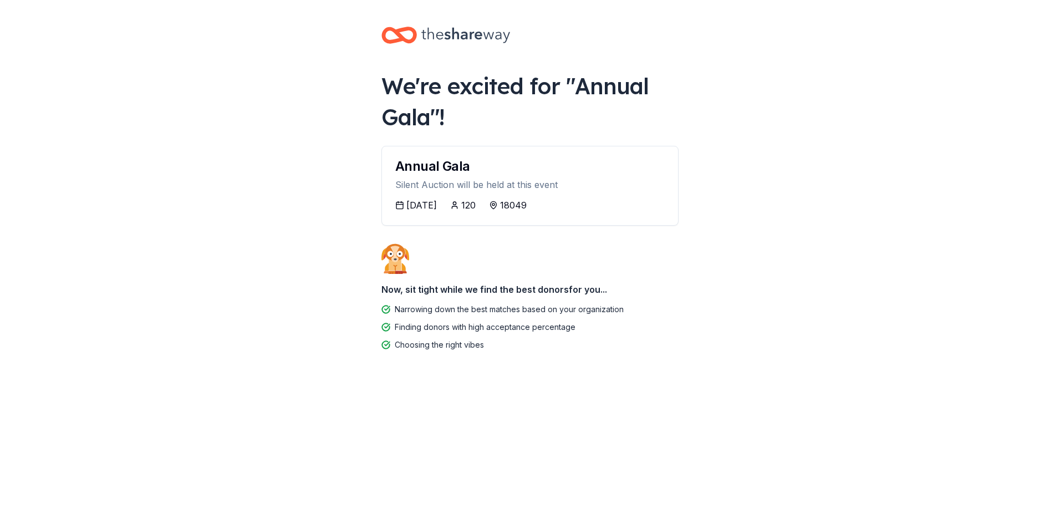  I want to click on div: Silent Auction will be held at this event, so click(530, 185).